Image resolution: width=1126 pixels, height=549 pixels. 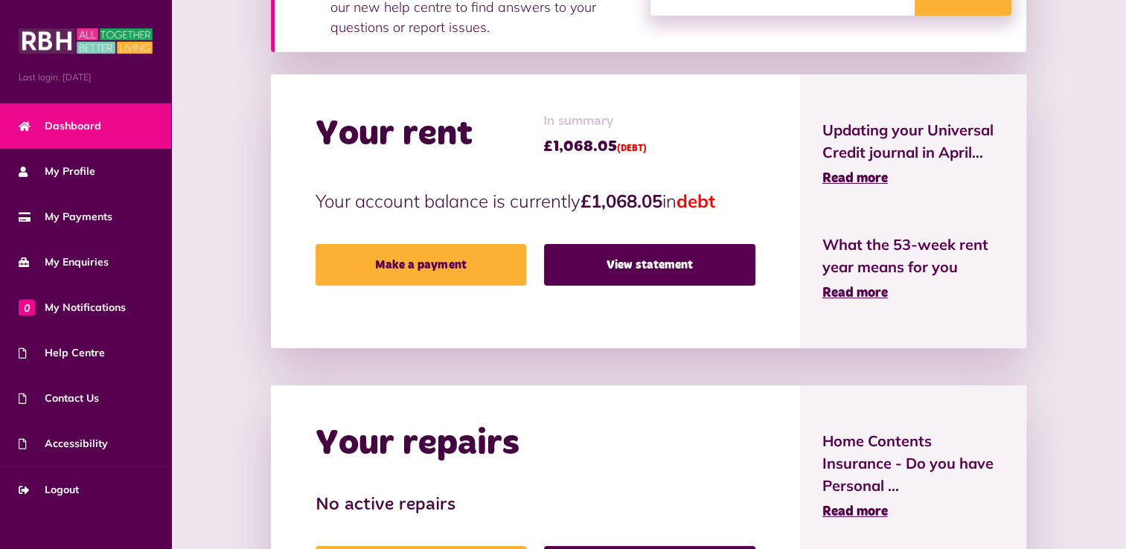 I want to click on span: Dashboard, so click(x=60, y=126).